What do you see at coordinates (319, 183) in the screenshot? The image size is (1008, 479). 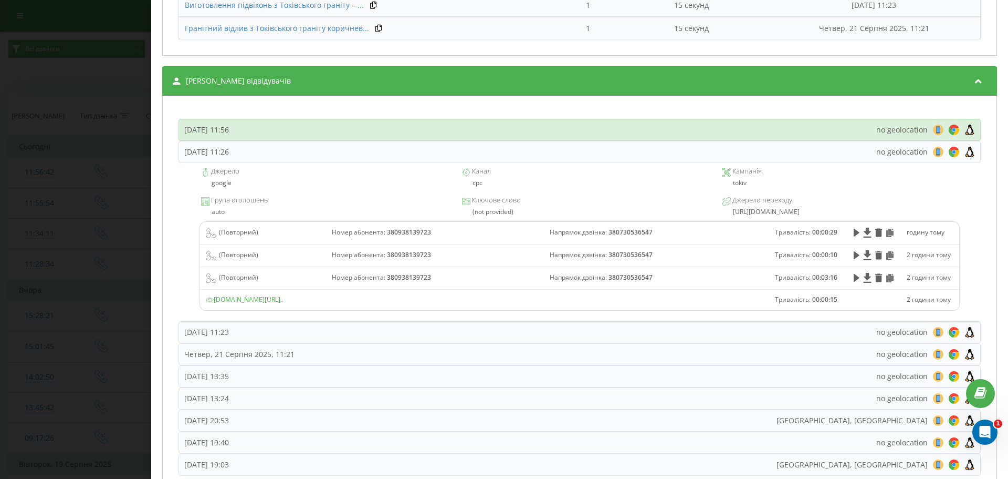 I see `div: google` at bounding box center [319, 183].